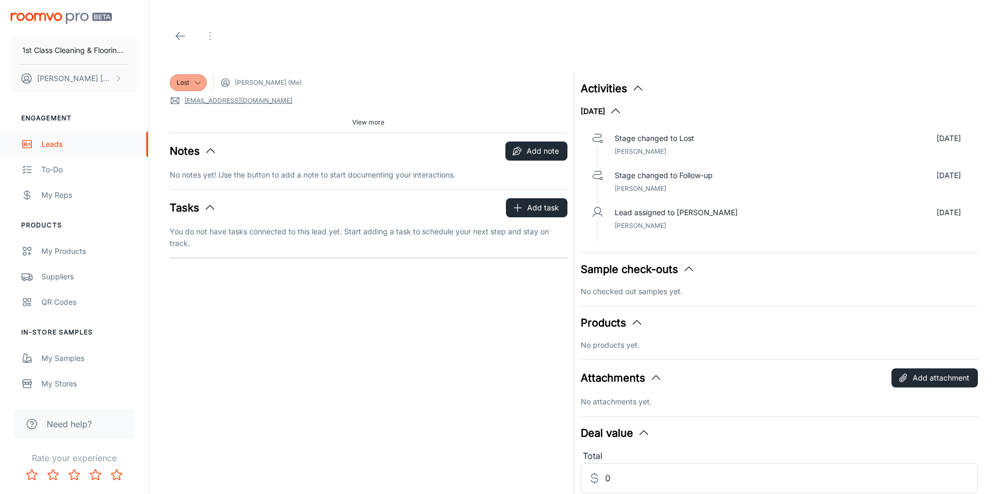  Describe the element at coordinates (74, 50) in the screenshot. I see `button: 1st Class Cleaning & Flooring Inc.` at that location.